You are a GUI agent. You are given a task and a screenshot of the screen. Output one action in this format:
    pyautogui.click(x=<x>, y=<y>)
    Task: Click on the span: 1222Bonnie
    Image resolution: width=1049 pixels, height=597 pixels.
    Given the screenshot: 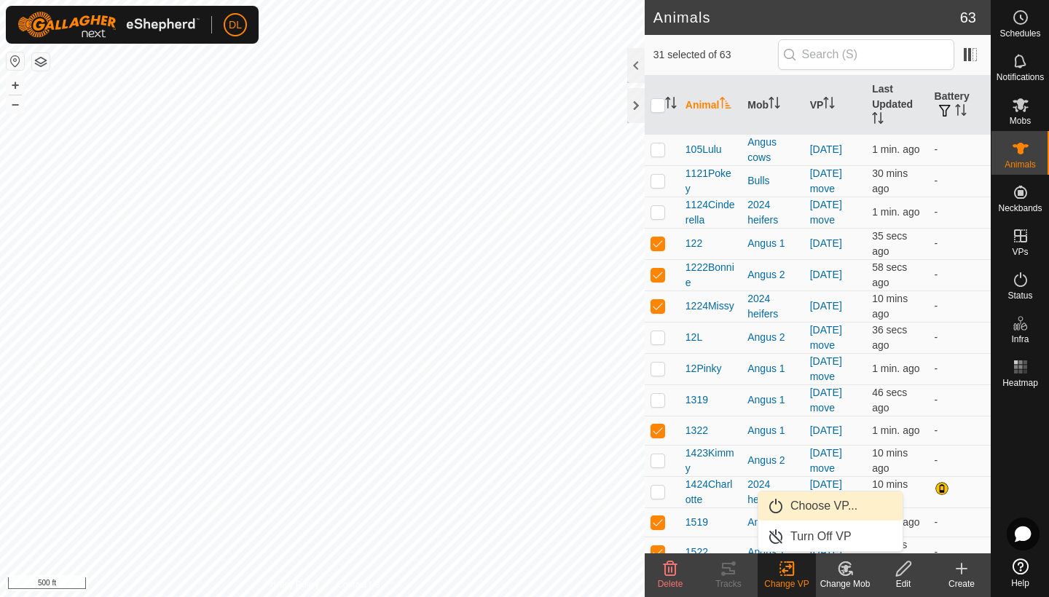 What is the action you would take?
    pyautogui.click(x=710, y=275)
    